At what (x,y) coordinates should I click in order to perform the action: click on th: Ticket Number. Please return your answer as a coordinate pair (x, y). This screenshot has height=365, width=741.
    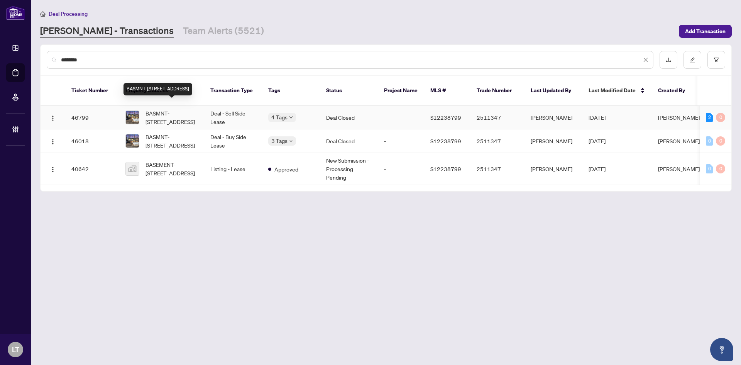
    Looking at the image, I should click on (92, 91).